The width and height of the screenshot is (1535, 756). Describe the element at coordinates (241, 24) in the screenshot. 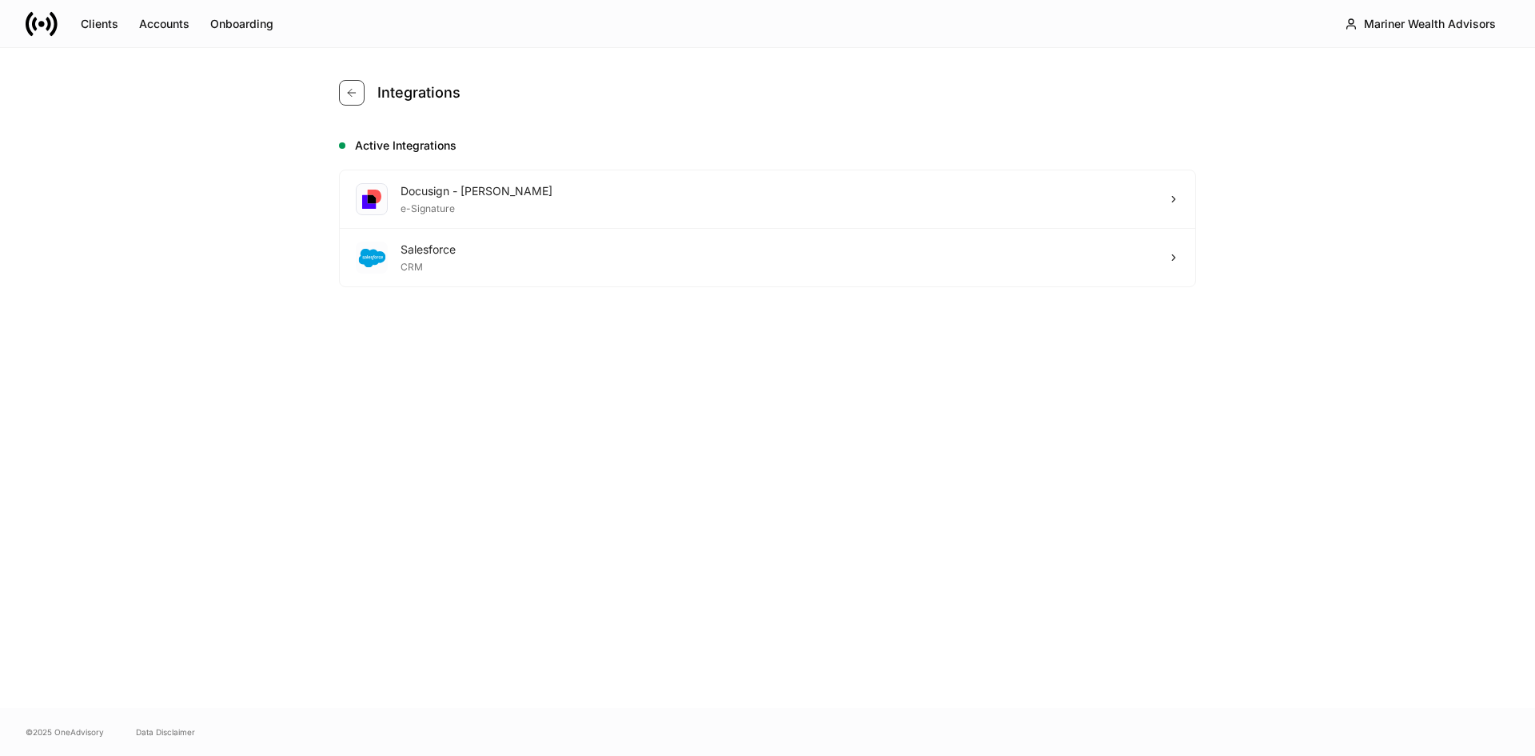

I see `button: Onboarding` at that location.